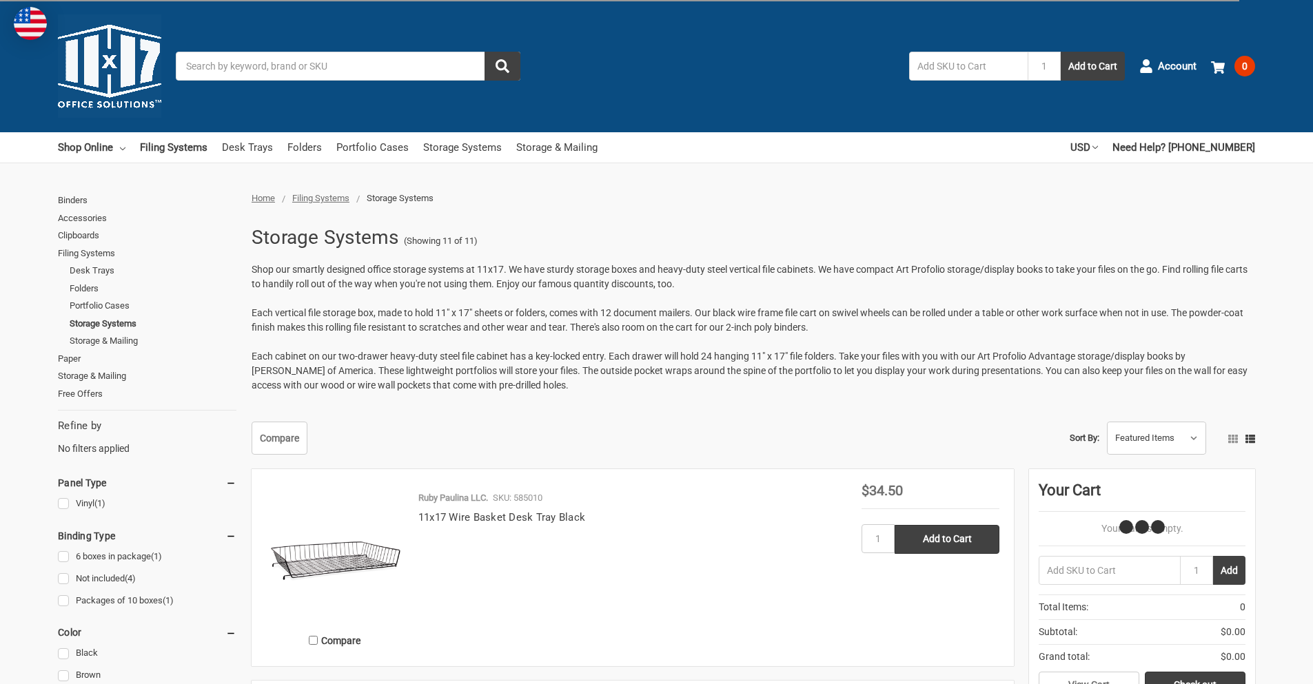 This screenshot has height=684, width=1313. What do you see at coordinates (147, 579) in the screenshot?
I see `a: Not included` at bounding box center [147, 579].